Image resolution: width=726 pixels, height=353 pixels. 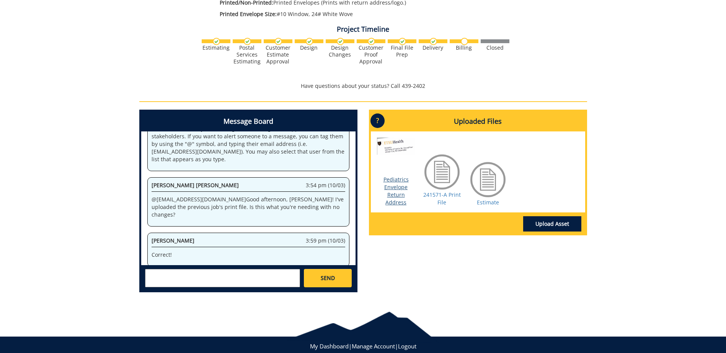 I want to click on a: Manage Account, so click(x=373, y=347).